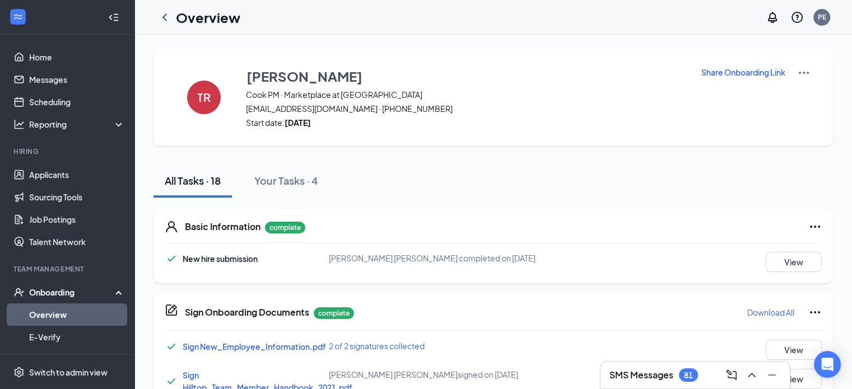 The image size is (852, 389). What do you see at coordinates (77, 175) in the screenshot?
I see `a: Applicants` at bounding box center [77, 175].